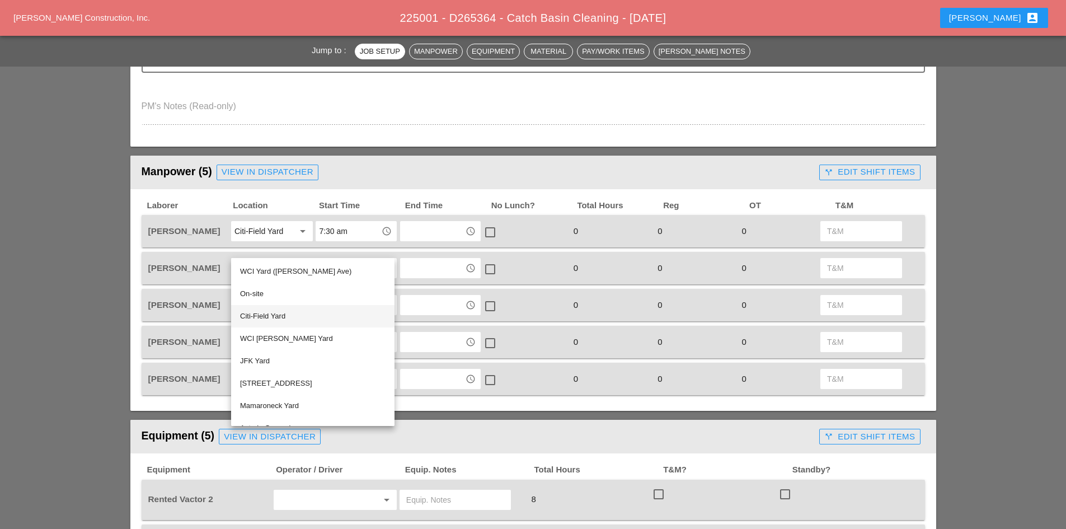  I want to click on span: Reg, so click(705, 205).